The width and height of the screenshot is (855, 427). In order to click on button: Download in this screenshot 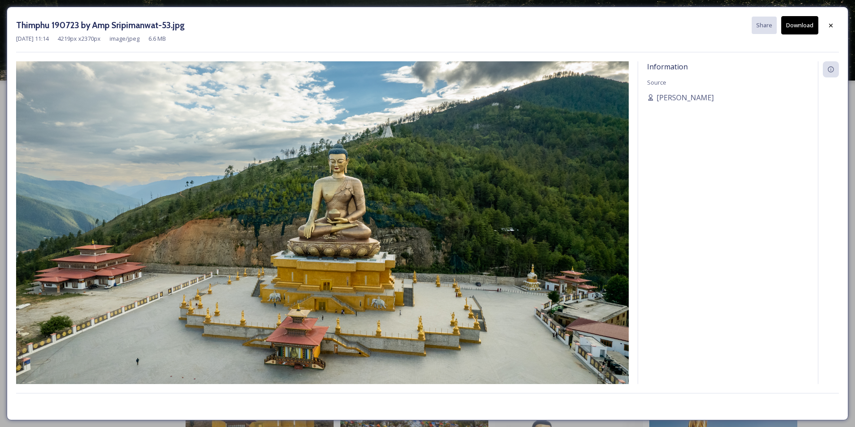, I will do `click(799, 25)`.